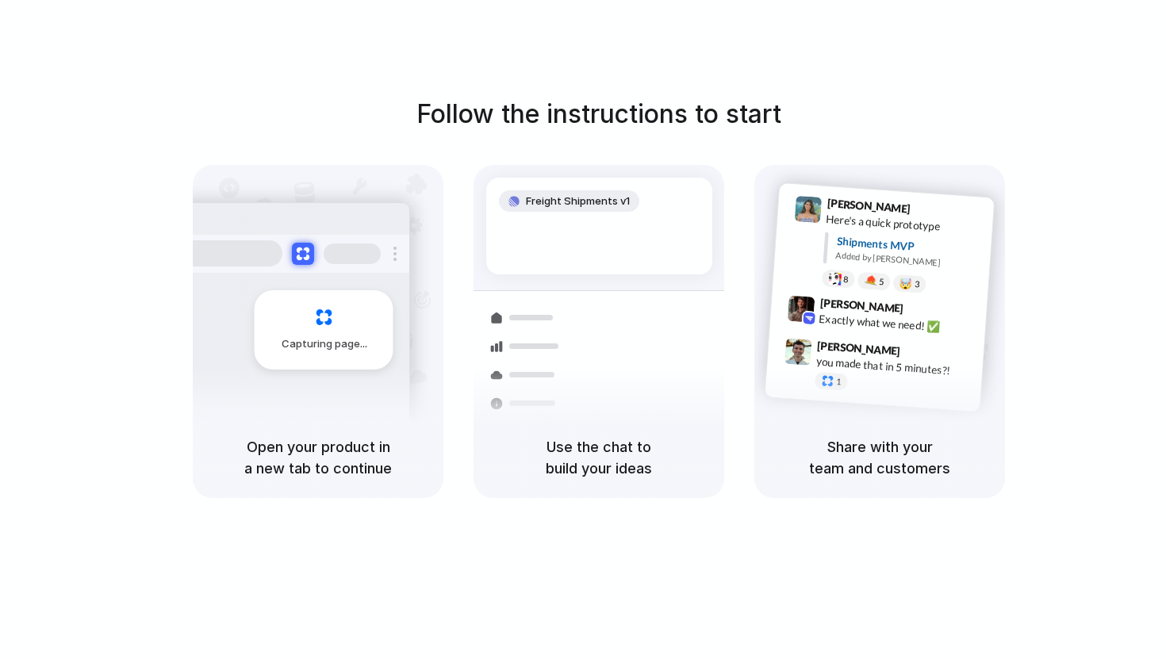 This screenshot has width=1166, height=659. What do you see at coordinates (838, 382) in the screenshot?
I see `span: 1` at bounding box center [838, 382].